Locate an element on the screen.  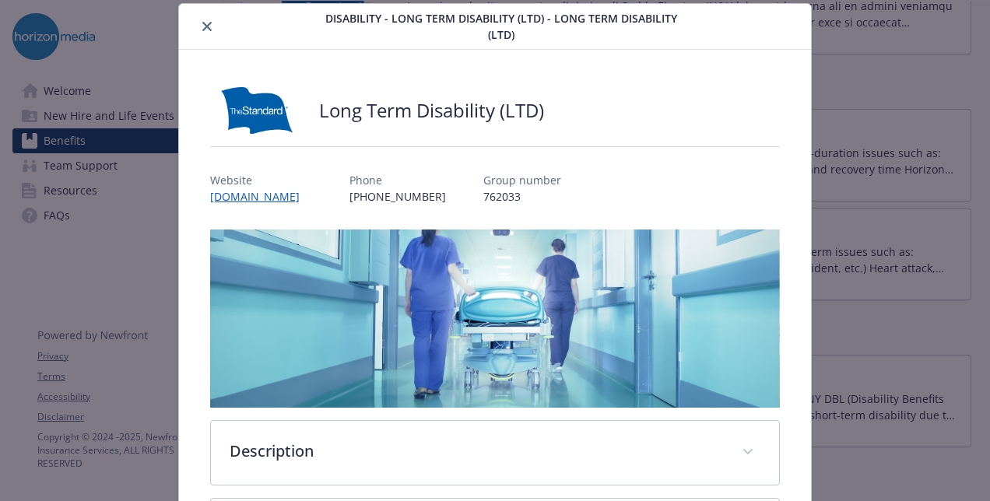
p: Group number is located at coordinates (522, 180).